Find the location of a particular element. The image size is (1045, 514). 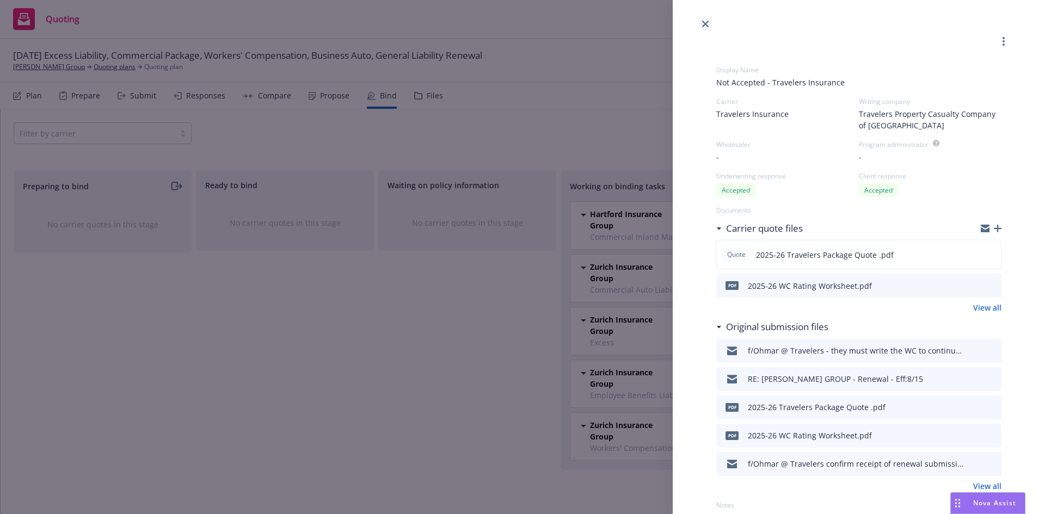

div: Underwriting response is located at coordinates (787, 176).